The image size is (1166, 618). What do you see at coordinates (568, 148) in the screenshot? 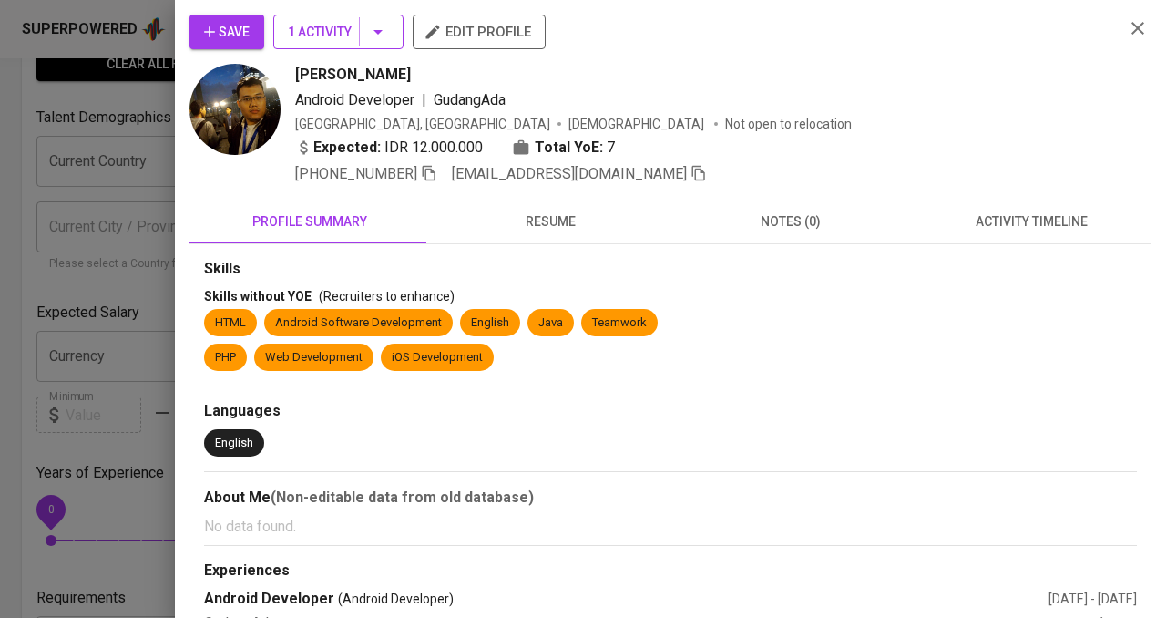
I see `b: Total YoE:` at bounding box center [568, 148].